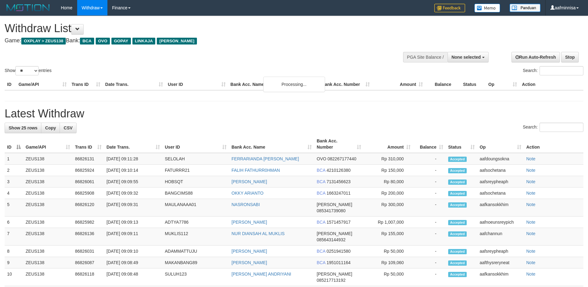  What do you see at coordinates (88, 144) in the screenshot?
I see `th: Trans ID: activate to sort column ascending` at bounding box center [88, 144].